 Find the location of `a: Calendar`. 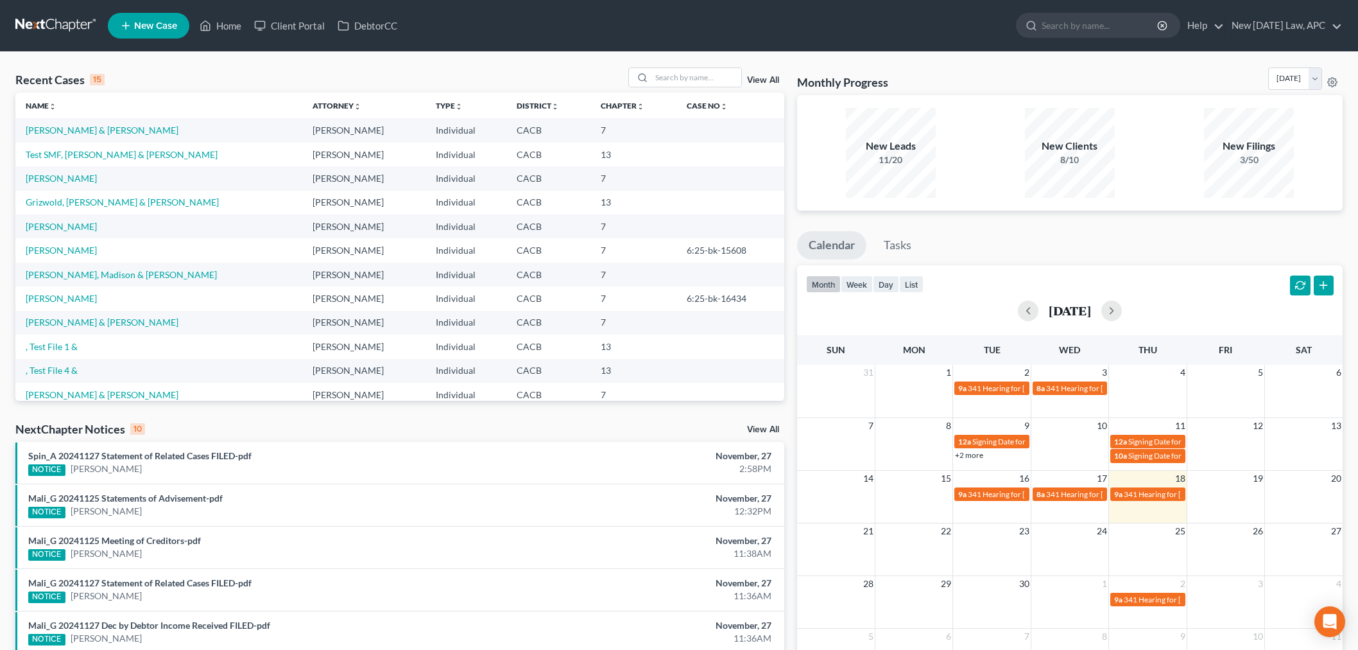

a: Calendar is located at coordinates (832, 245).